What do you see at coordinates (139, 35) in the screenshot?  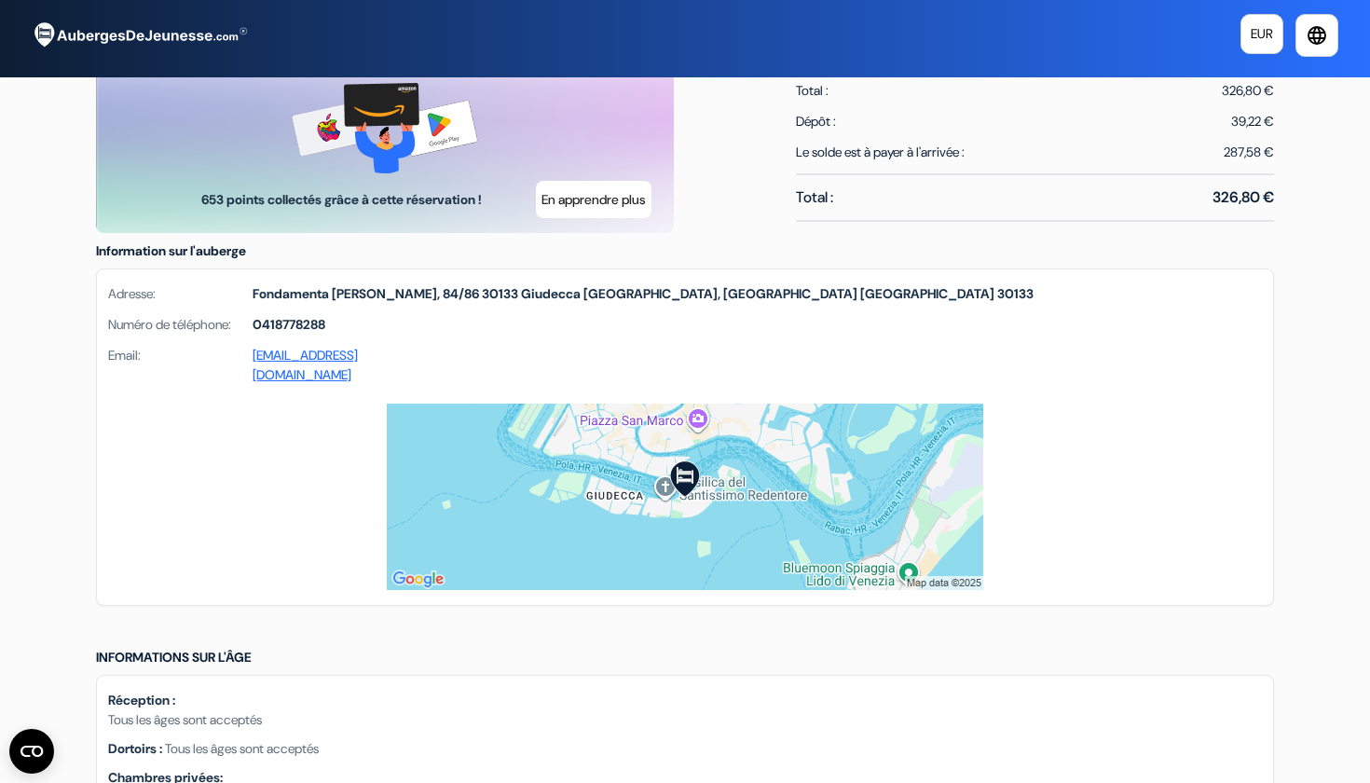 I see `img: AubergesDeJeunesse.com` at bounding box center [139, 35].